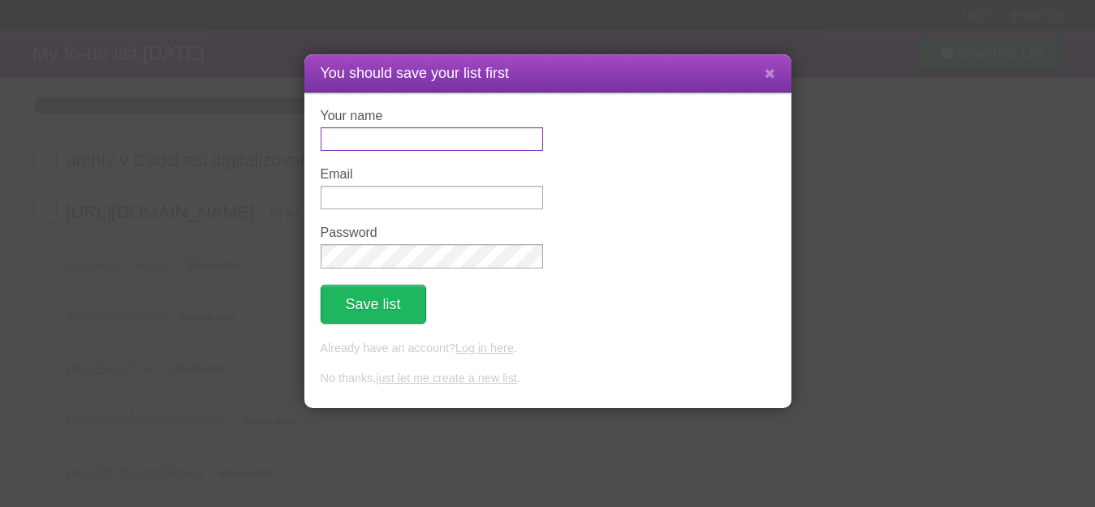 This screenshot has width=1095, height=507. What do you see at coordinates (432, 174) in the screenshot?
I see `label: Email` at bounding box center [432, 174].